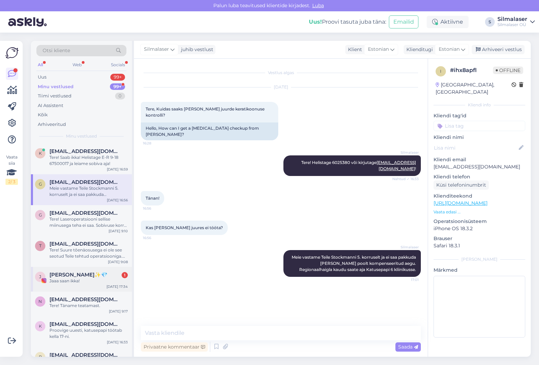 Image resolution: width=539 pixels, height=365 pixels. What do you see at coordinates (479, 196) in the screenshot?
I see `p: Klienditeekond` at bounding box center [479, 196].